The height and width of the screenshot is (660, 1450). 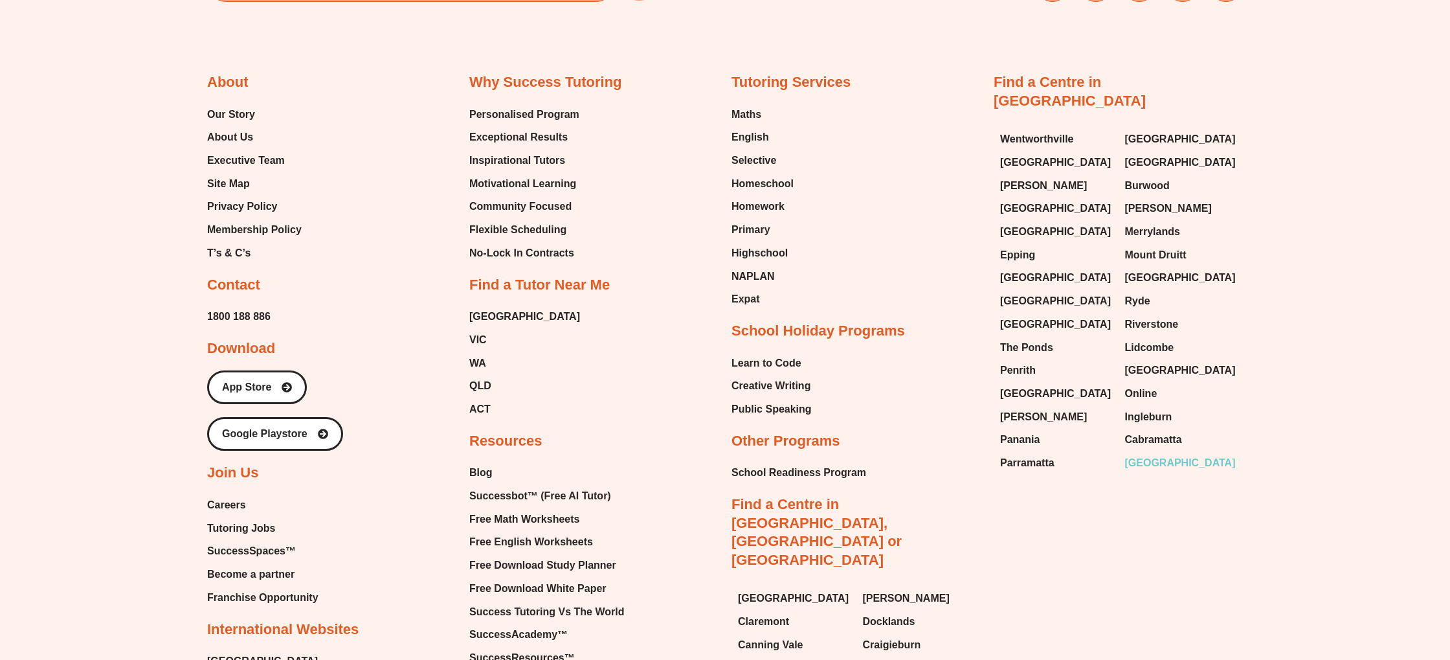 What do you see at coordinates (263, 551) in the screenshot?
I see `a: SuccessSpaces™` at bounding box center [263, 551].